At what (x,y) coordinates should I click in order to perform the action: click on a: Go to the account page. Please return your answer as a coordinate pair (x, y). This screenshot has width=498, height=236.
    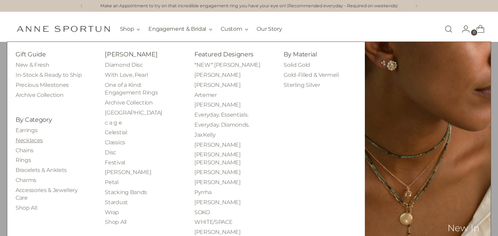
    Looking at the image, I should click on (463, 29).